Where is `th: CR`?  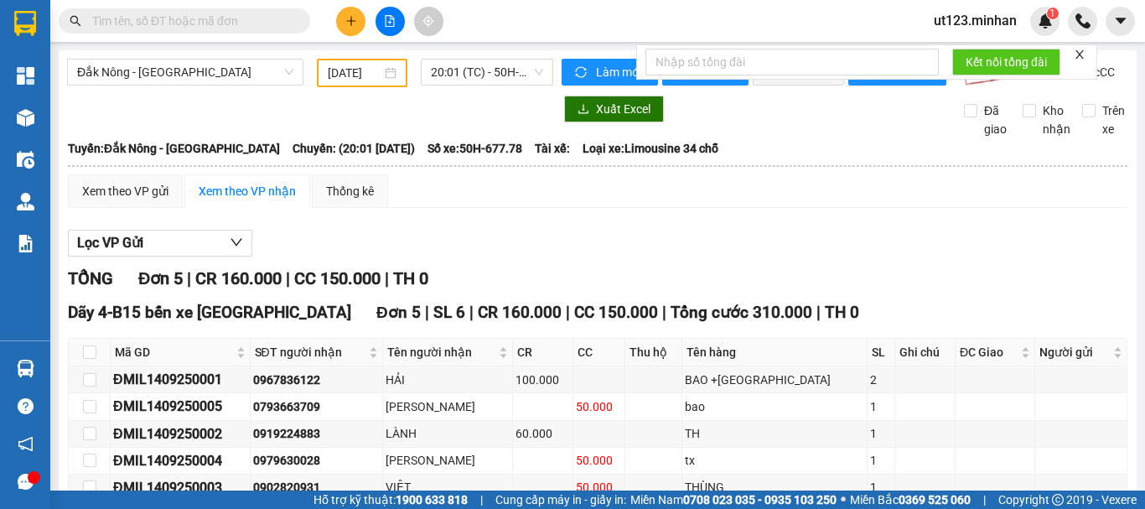 th: CR is located at coordinates (543, 352).